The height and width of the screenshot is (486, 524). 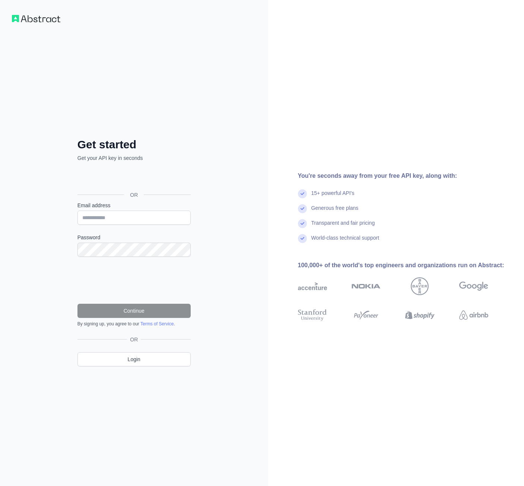 What do you see at coordinates (134, 359) in the screenshot?
I see `a: Login` at bounding box center [134, 359].